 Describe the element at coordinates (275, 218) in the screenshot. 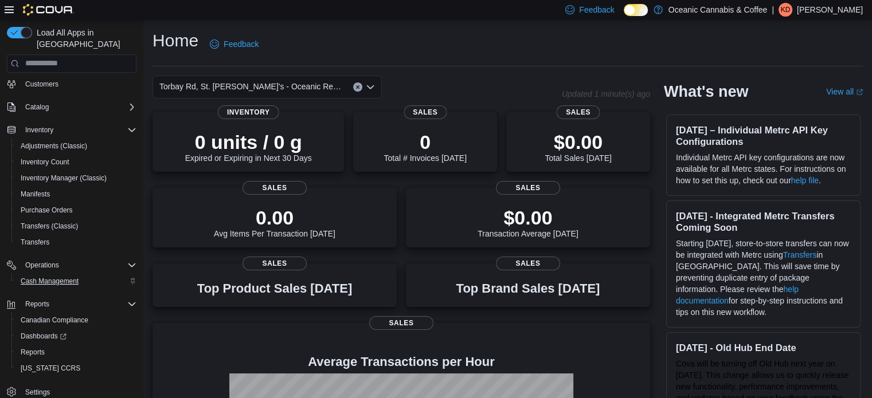

I see `p: 0.00` at that location.